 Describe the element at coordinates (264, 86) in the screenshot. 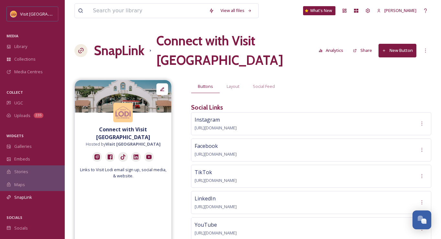

I see `span: Social Feed` at that location.